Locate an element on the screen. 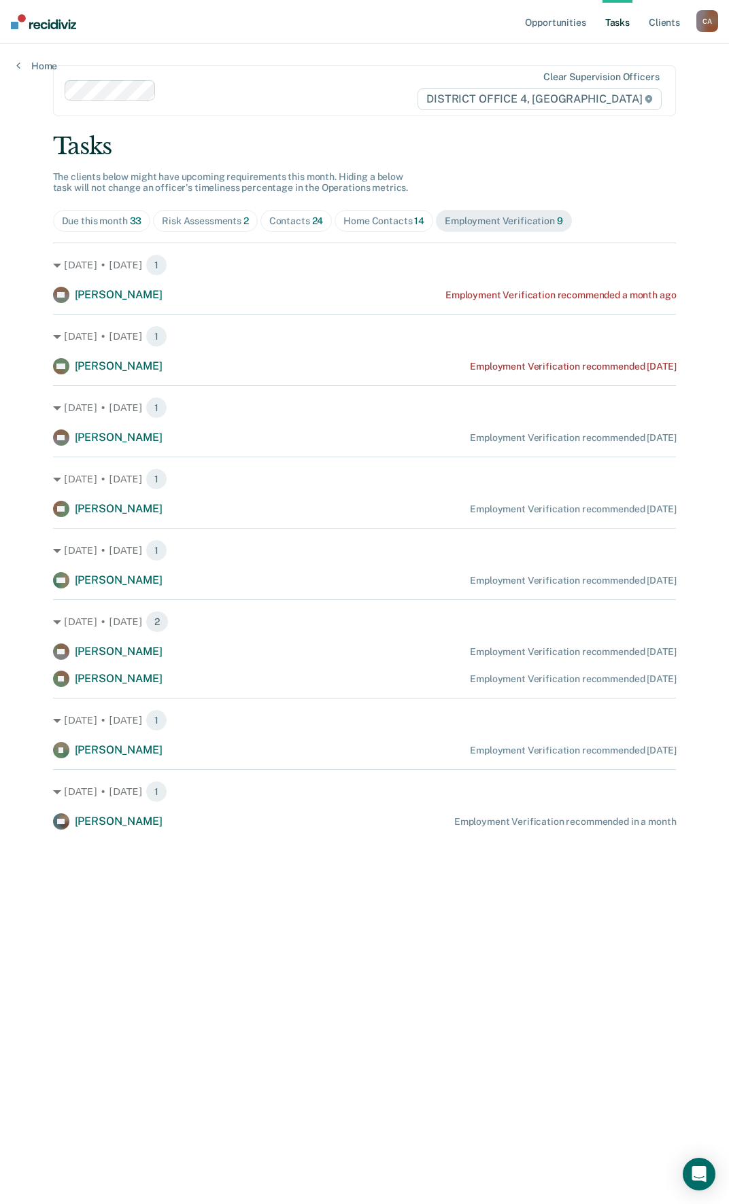 Image resolution: width=729 pixels, height=1204 pixels. img: Recidiviz is located at coordinates (43, 22).